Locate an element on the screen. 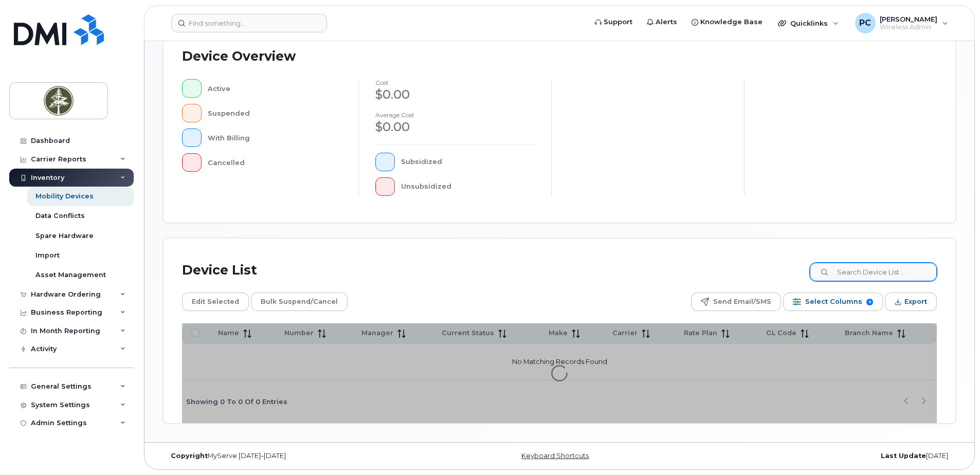  input: Find something... is located at coordinates (249, 23).